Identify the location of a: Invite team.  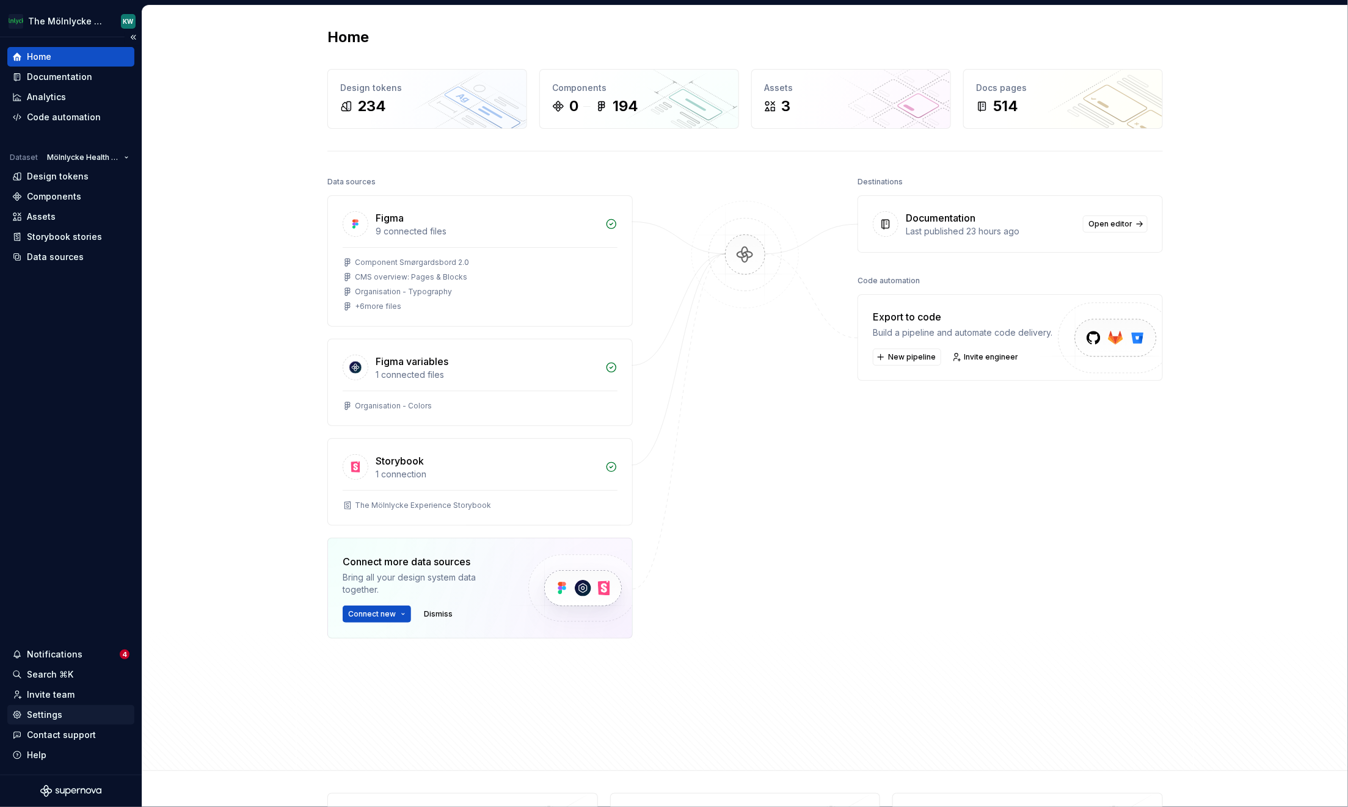
(71, 695).